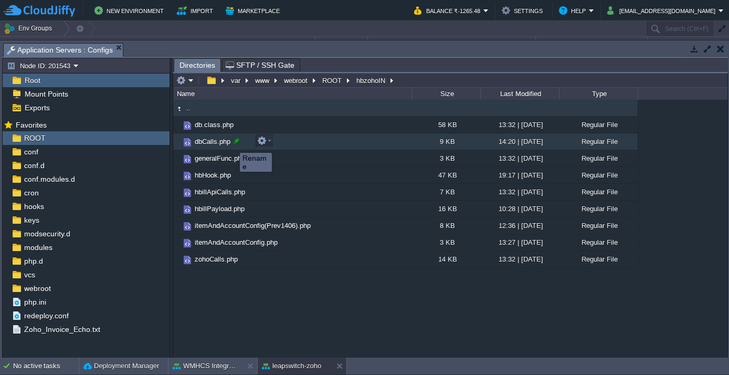  What do you see at coordinates (253, 225) in the screenshot?
I see `span: itemAndAccountConfig(Prev1406).php` at bounding box center [253, 225].